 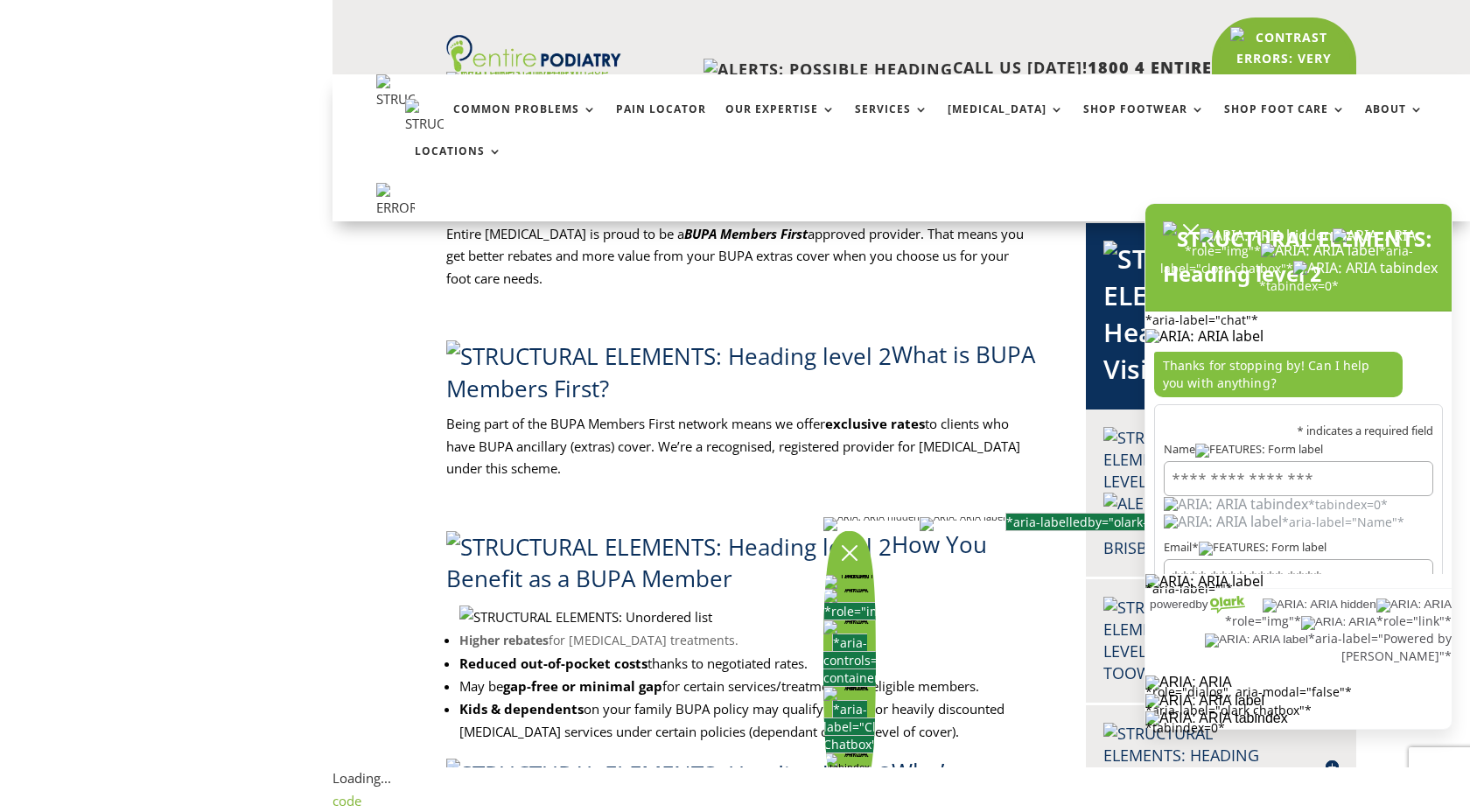 What do you see at coordinates (534, 54) in the screenshot?
I see `img: logo (1)` at bounding box center [534, 54].